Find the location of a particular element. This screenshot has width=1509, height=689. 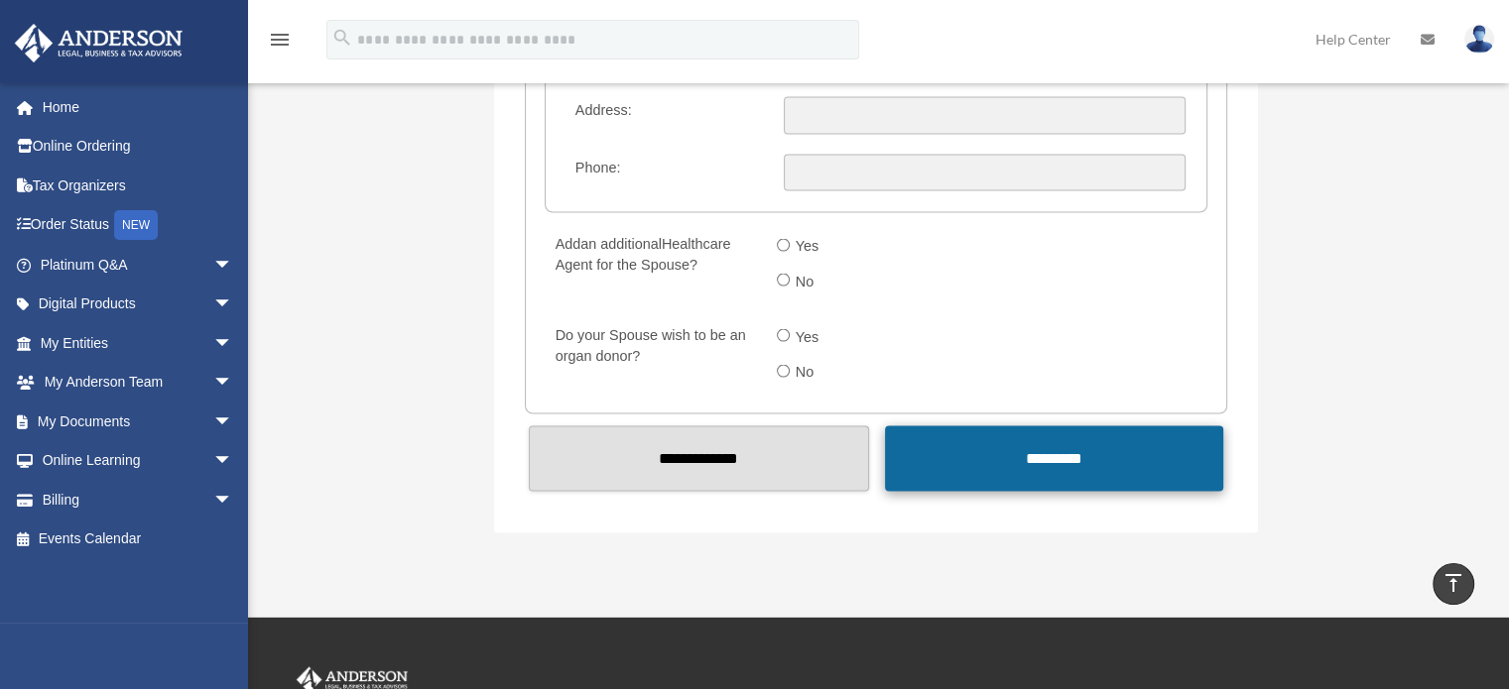

label: Do your Spouse wish to be an organ donor? is located at coordinates (654, 357).